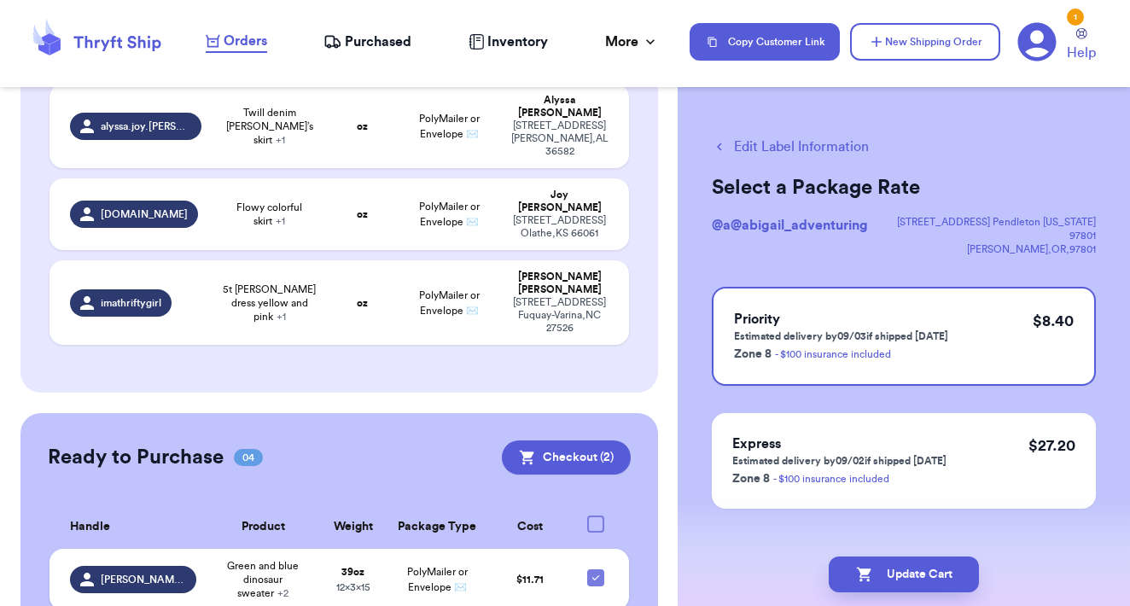 This screenshot has width=1130, height=606. I want to click on span: Flowy colorful skirt, so click(270, 214).